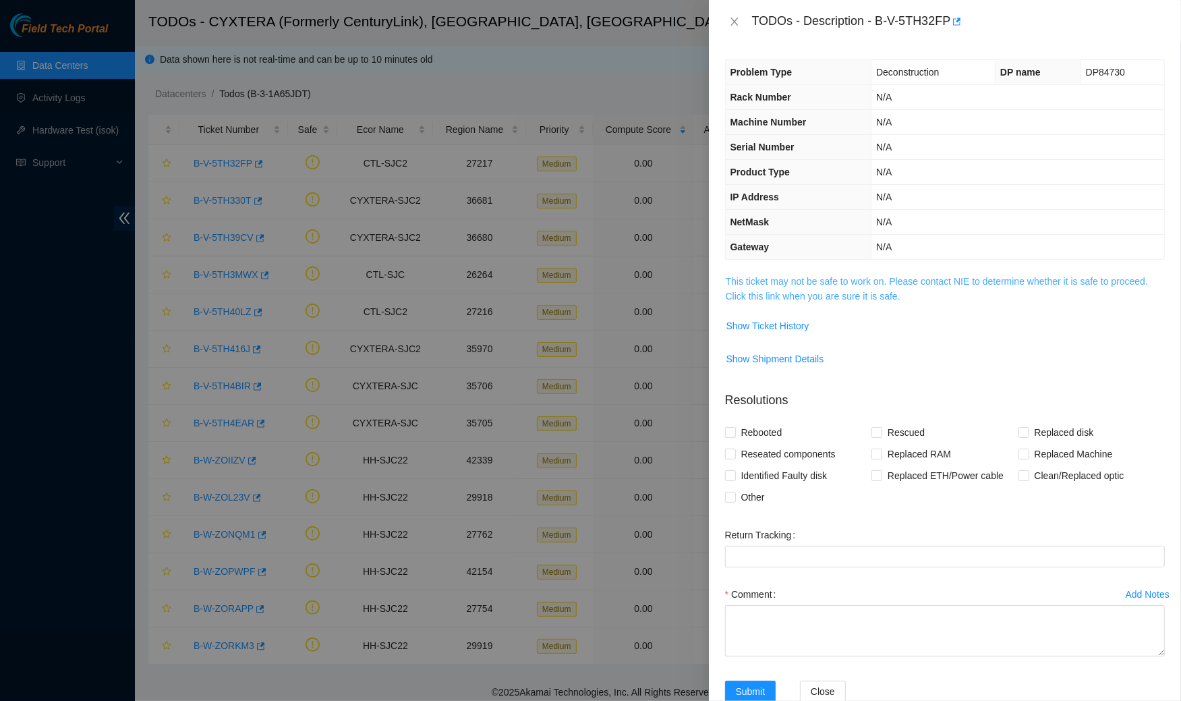 The image size is (1181, 701). What do you see at coordinates (945, 556) in the screenshot?
I see `input: Return Tracking` at bounding box center [945, 556].